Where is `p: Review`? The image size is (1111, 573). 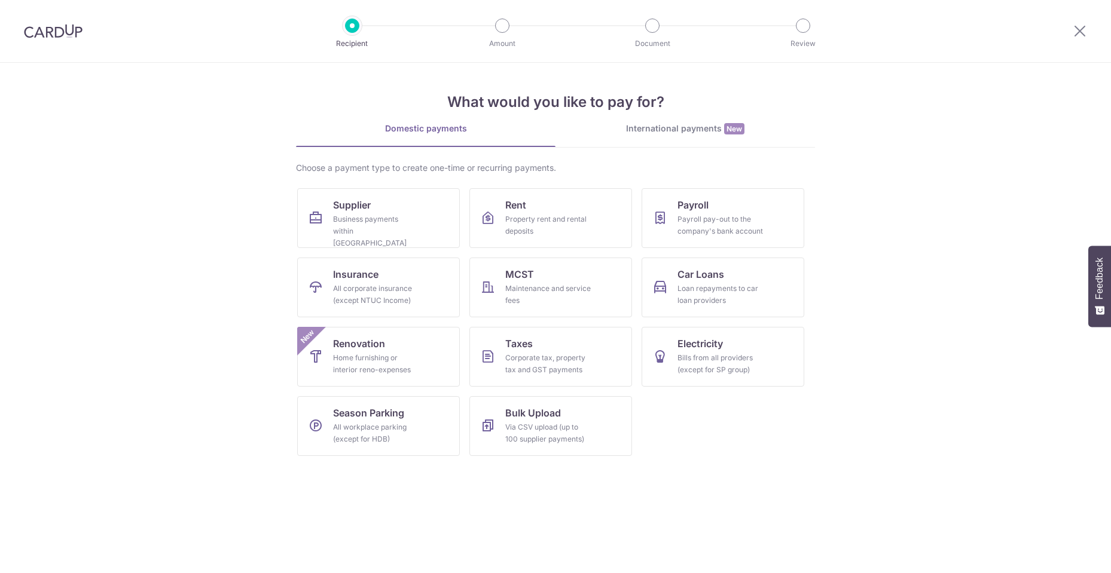 p: Review is located at coordinates (803, 44).